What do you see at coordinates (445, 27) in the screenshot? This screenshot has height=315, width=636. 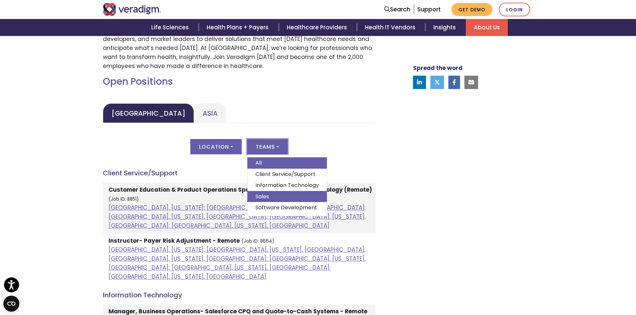 I see `a: Insights` at bounding box center [445, 27].